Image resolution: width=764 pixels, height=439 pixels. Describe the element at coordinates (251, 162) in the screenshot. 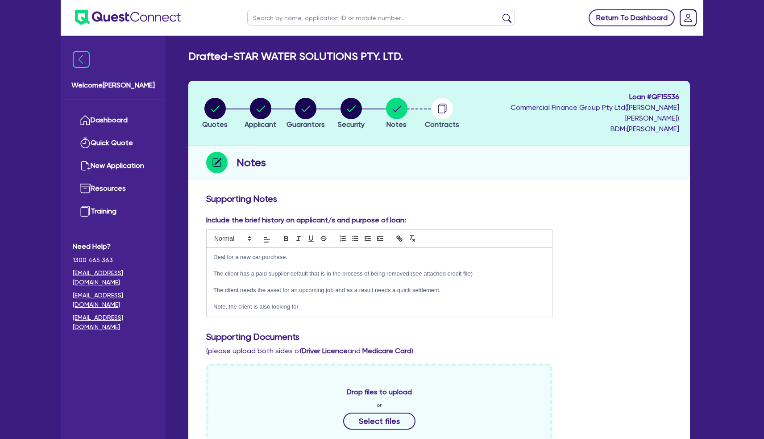

I see `h2: Notes` at that location.